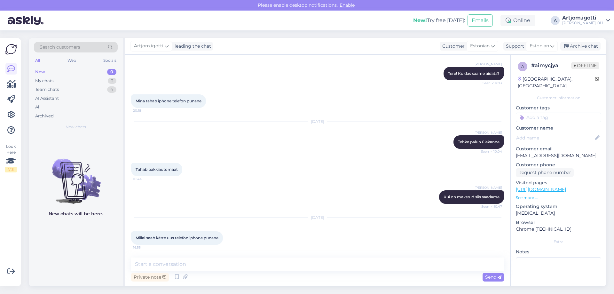  Describe the element at coordinates (558, 222) in the screenshot. I see `p: Browser` at that location.